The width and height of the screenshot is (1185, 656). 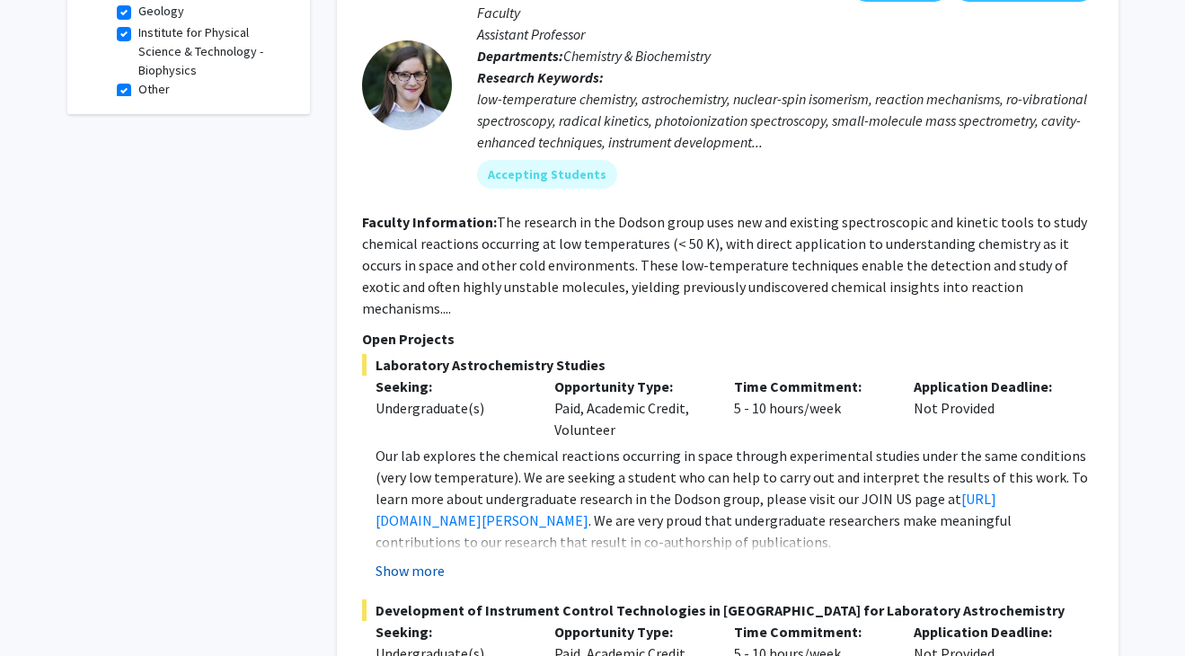 I want to click on label: Other, so click(x=154, y=89).